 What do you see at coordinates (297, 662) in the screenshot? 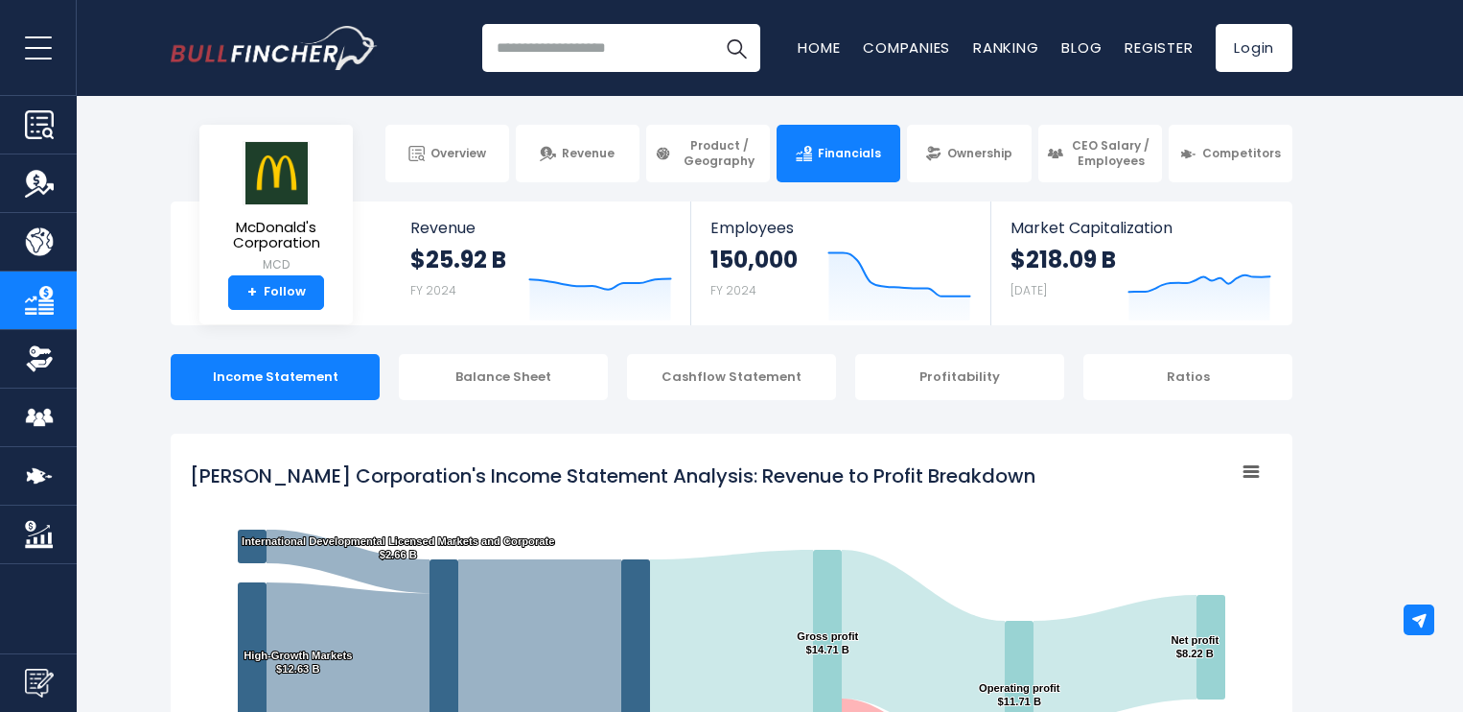
I see `text: High-Growth Markets $12.63 B` at bounding box center [297, 662].